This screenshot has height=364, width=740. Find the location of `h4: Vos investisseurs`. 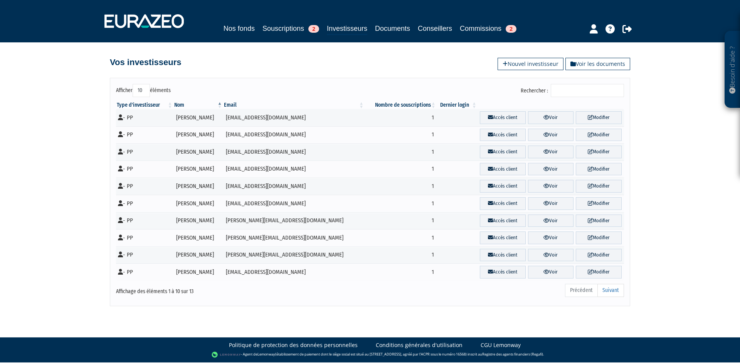

h4: Vos investisseurs is located at coordinates (145, 62).